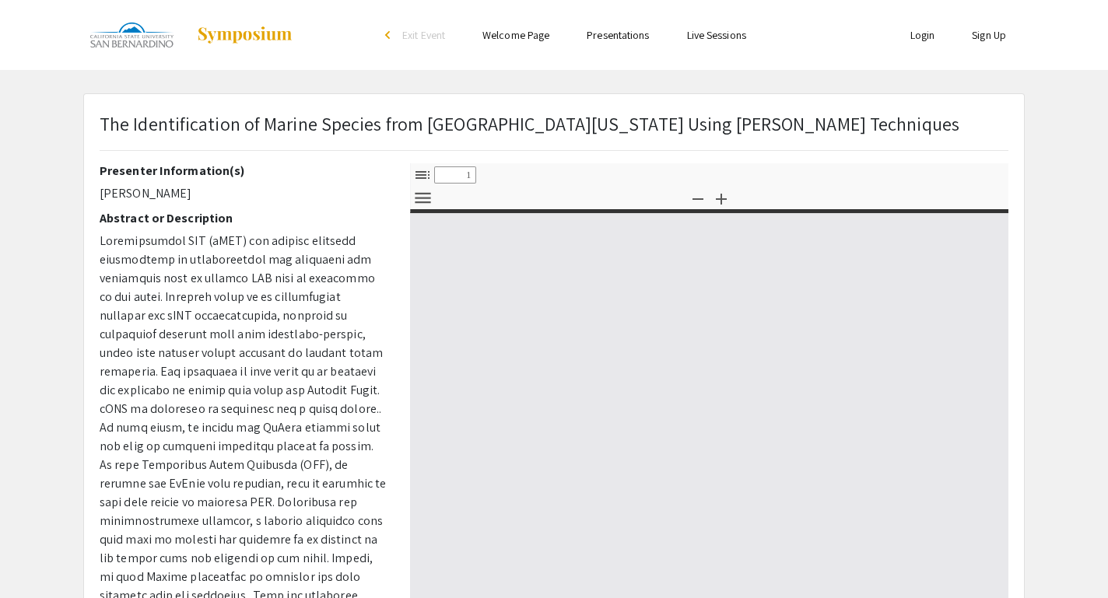  Describe the element at coordinates (243, 218) in the screenshot. I see `h2: Abstract or Description` at that location.